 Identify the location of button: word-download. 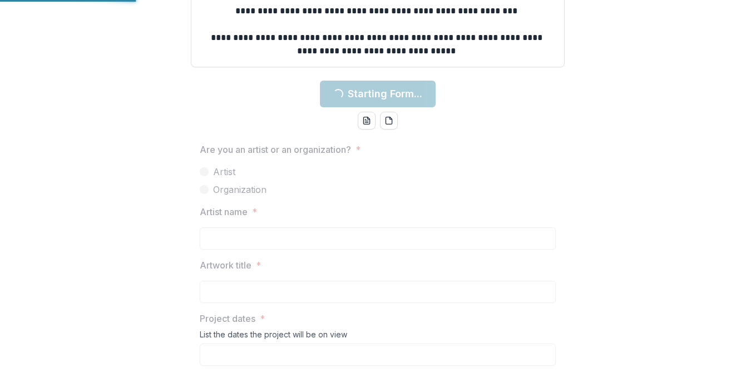
(367, 121).